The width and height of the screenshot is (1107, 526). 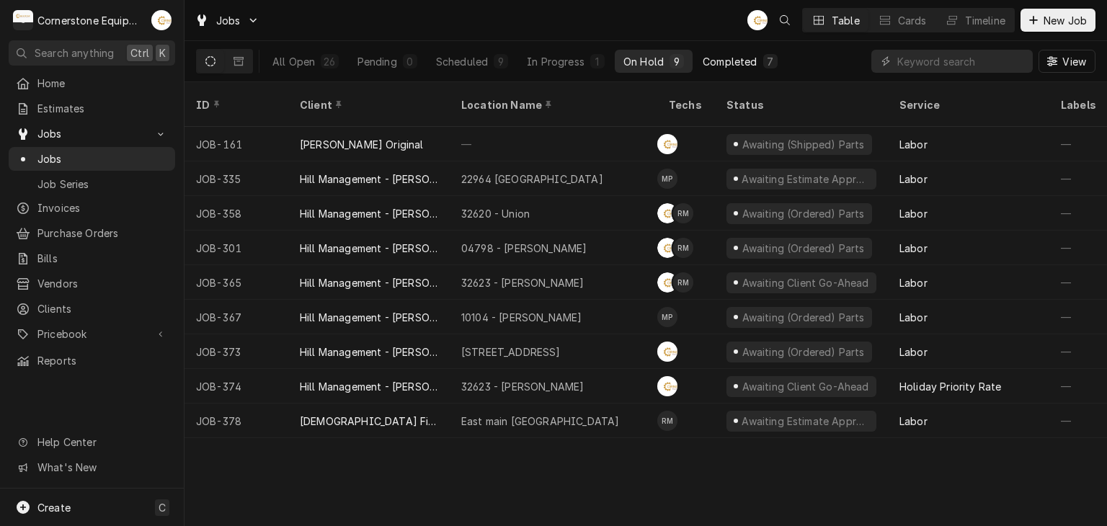 I want to click on button: New Job, so click(x=1058, y=20).